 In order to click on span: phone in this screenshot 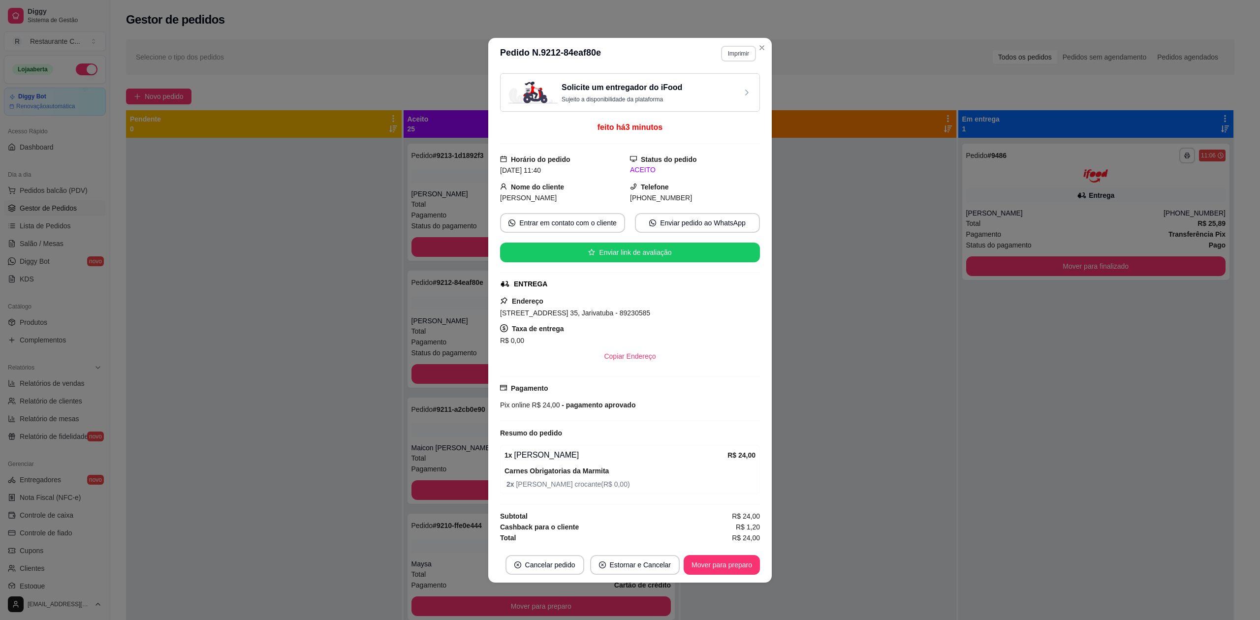, I will do `click(633, 186)`.